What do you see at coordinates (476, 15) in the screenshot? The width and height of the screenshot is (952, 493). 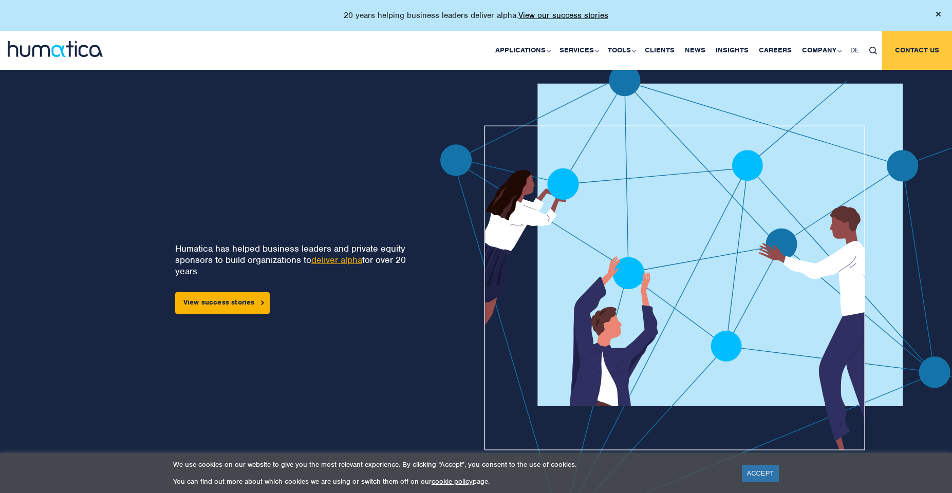 I see `p: 20 years helping business leaders deliver alpha.` at bounding box center [476, 15].